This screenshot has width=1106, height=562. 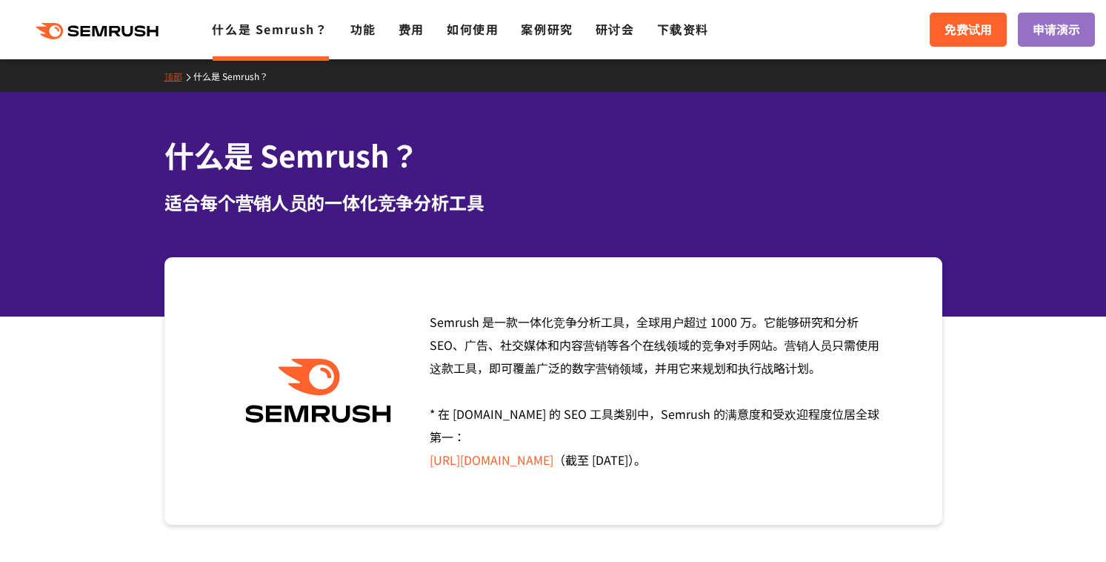 What do you see at coordinates (411, 29) in the screenshot?
I see `font: 费用` at bounding box center [411, 29].